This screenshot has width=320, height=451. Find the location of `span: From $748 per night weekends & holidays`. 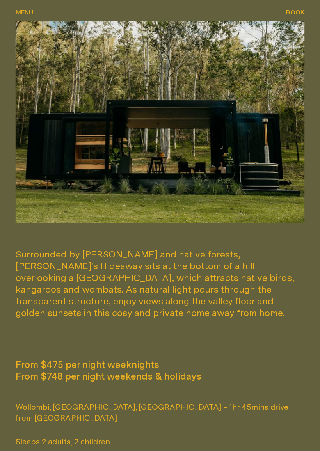

span: From $748 per night weekends & holidays is located at coordinates (160, 377).